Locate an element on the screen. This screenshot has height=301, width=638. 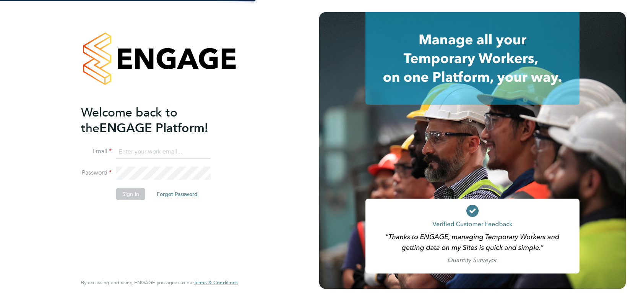
button: Sign In is located at coordinates (131, 194).